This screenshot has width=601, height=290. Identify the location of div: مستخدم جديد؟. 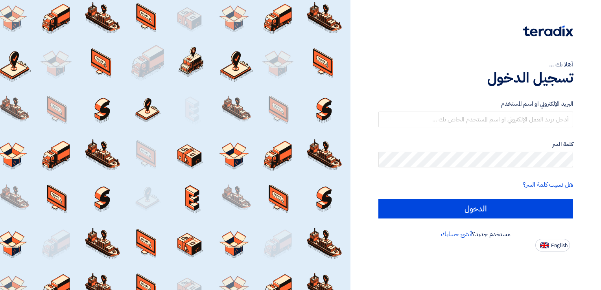
(476, 234).